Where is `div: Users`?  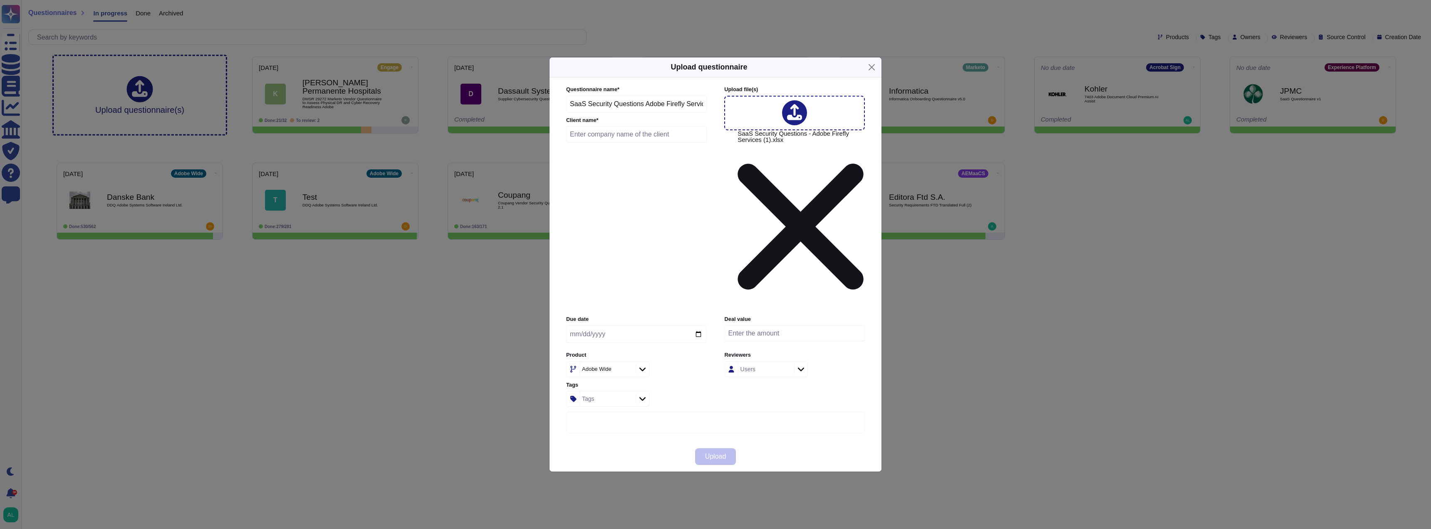 div: Users is located at coordinates (748, 369).